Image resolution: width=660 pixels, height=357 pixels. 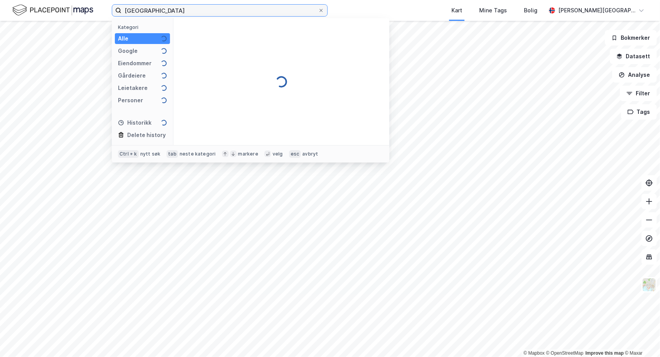 I want to click on img: logo.f888ab2527a4732fd821a326f86c7f29.svg, so click(x=53, y=10).